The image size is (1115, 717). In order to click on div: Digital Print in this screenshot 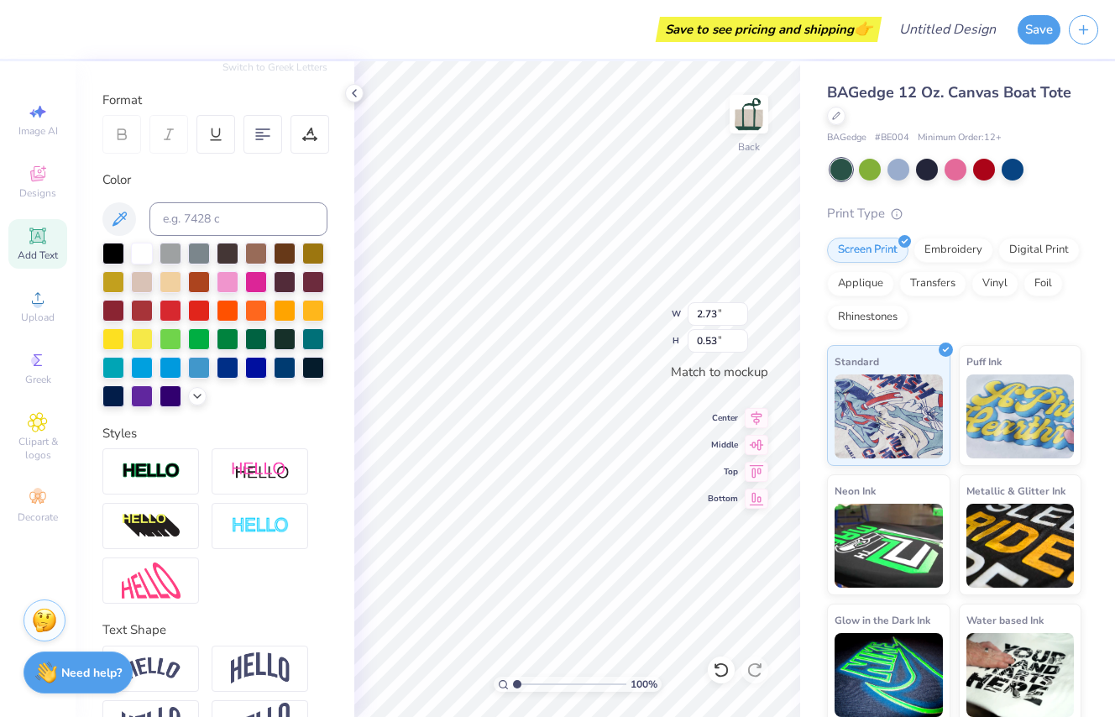, I will do `click(1039, 250)`.